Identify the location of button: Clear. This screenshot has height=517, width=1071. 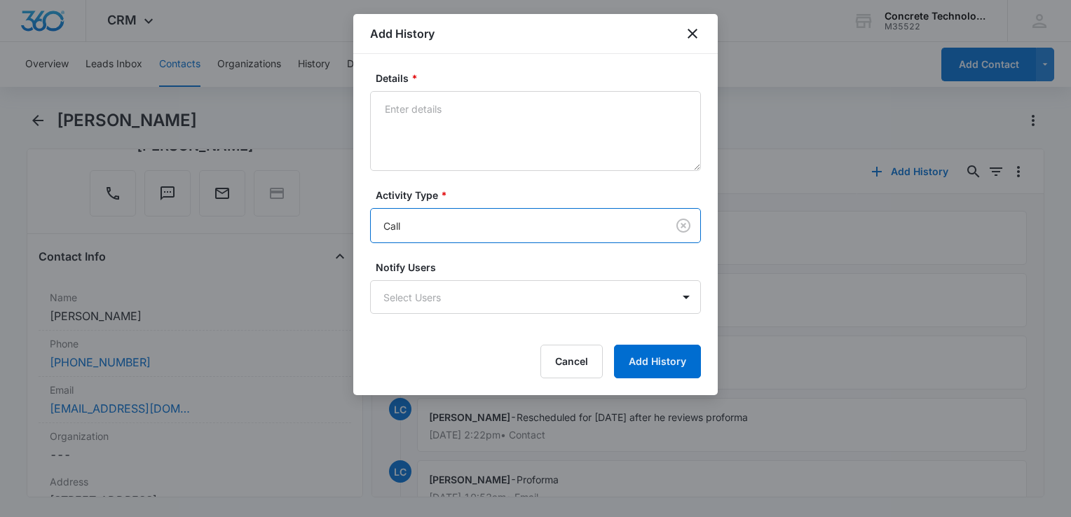
(684, 226).